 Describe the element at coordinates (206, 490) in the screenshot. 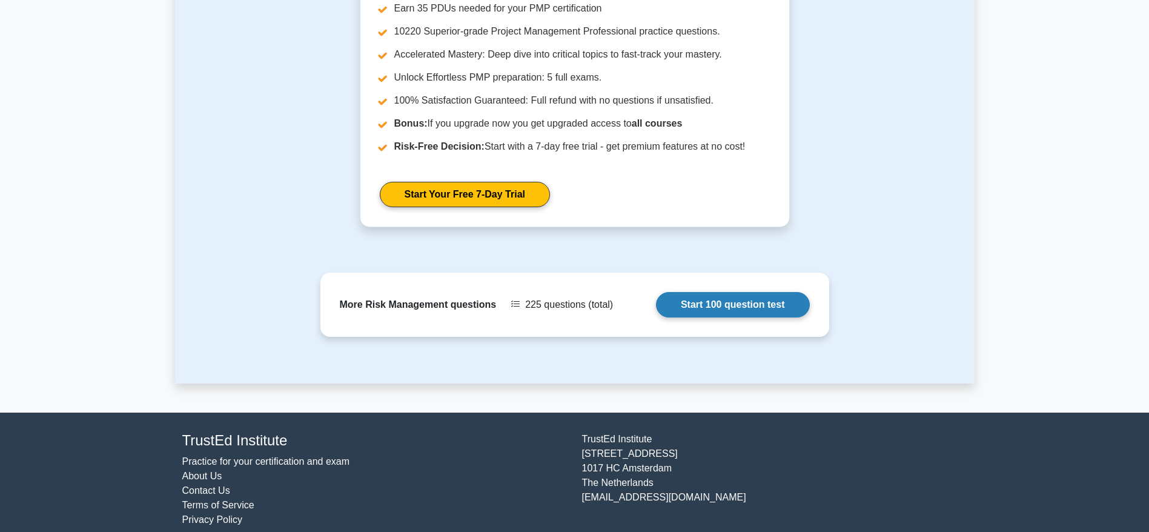

I see `a: Contact Us` at that location.